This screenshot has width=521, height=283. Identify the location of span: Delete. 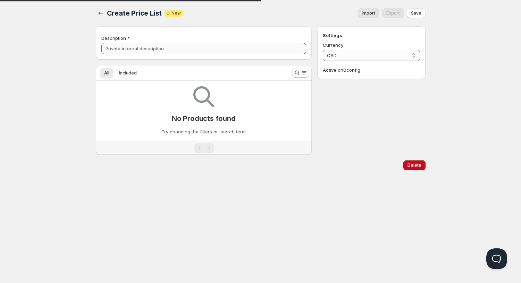
(414, 165).